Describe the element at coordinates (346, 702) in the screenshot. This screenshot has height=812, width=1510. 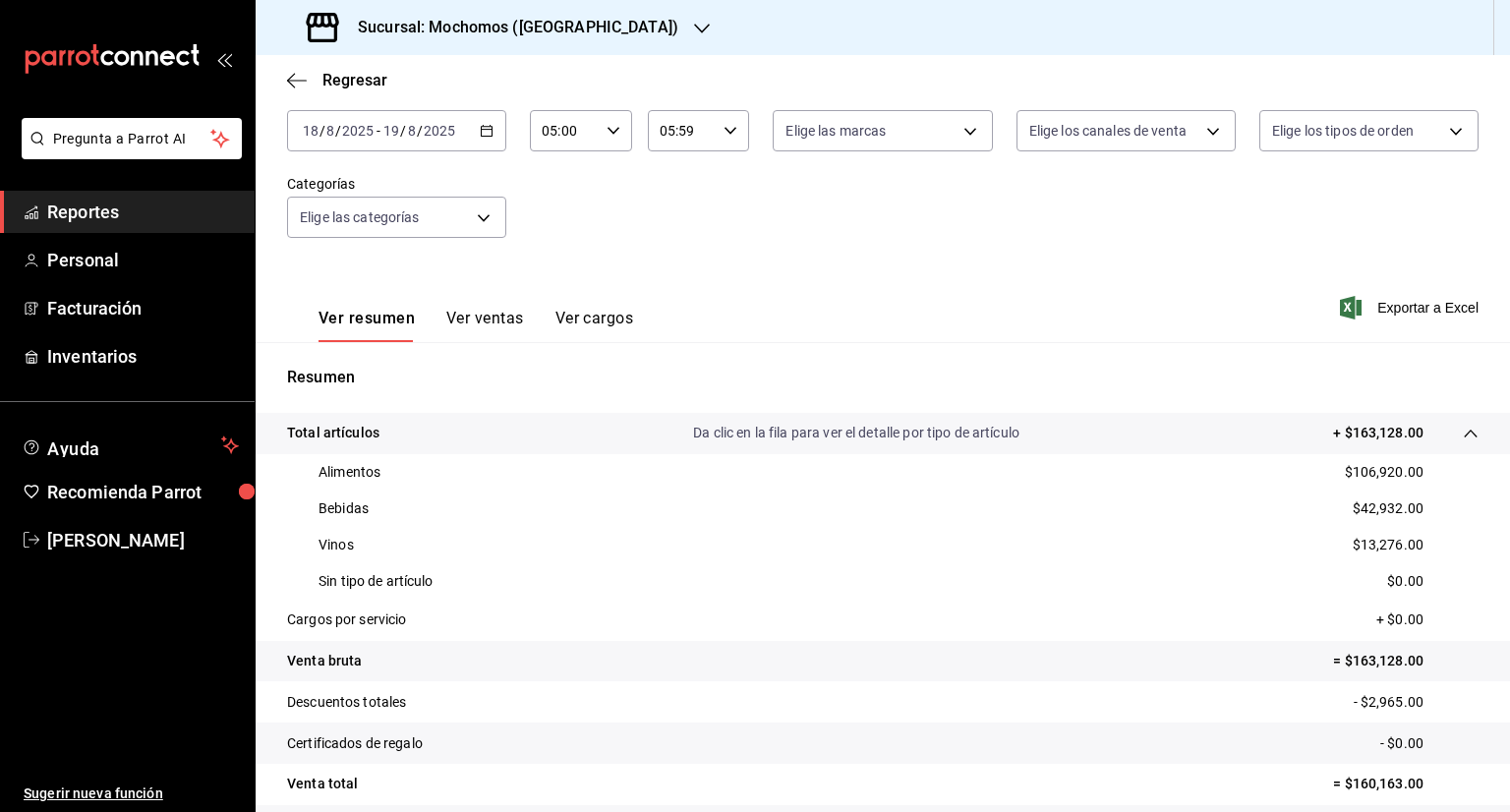
I see `p: Descuentos totales` at that location.